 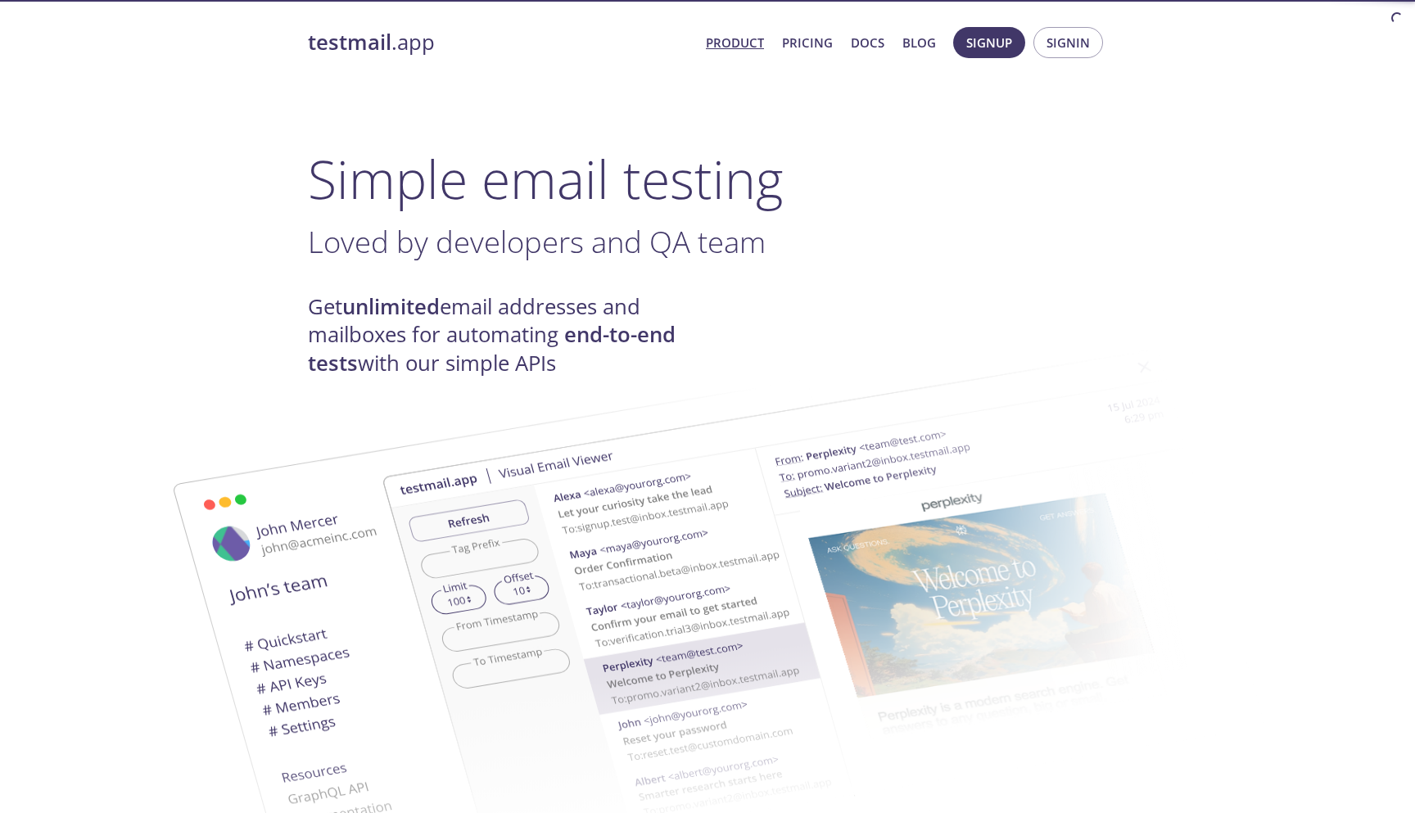 I want to click on strong: testmail, so click(x=350, y=42).